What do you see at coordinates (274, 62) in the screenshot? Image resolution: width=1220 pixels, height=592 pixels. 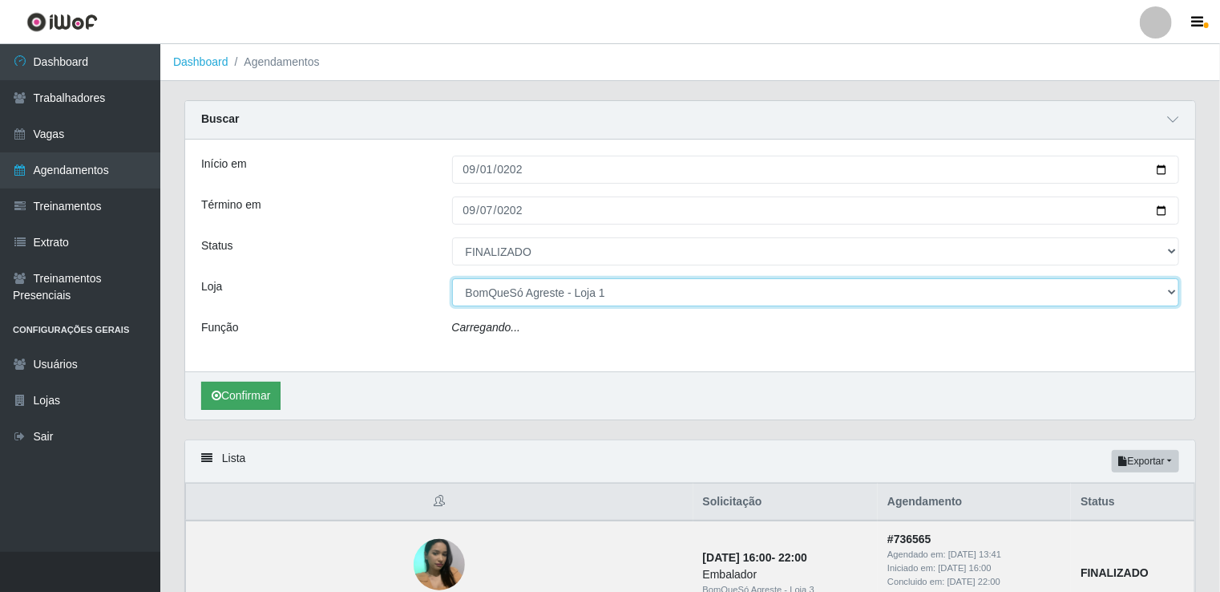 I see `li: Agendamentos` at bounding box center [274, 62].